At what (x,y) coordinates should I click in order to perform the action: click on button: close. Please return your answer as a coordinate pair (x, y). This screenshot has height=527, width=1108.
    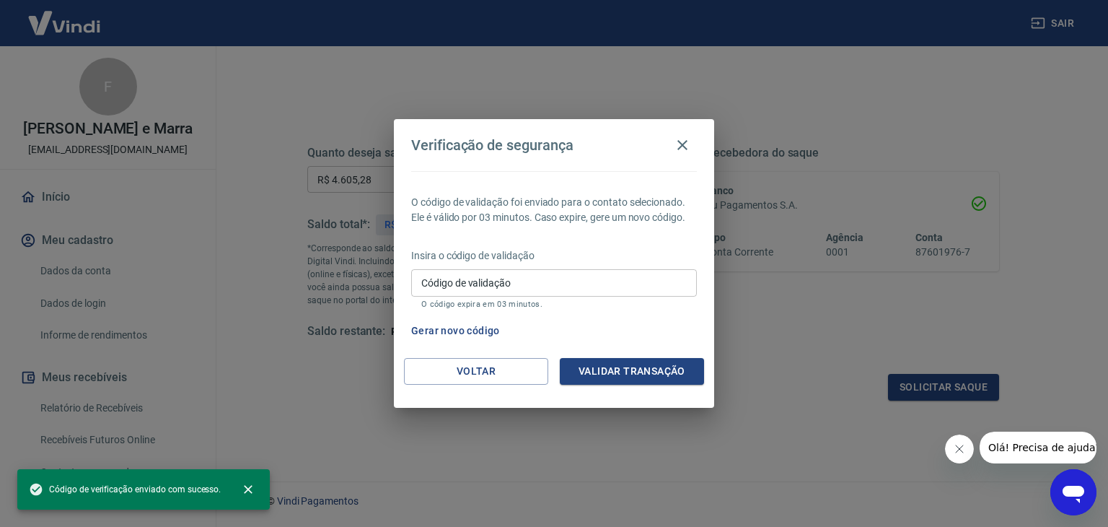
    Looking at the image, I should click on (248, 489).